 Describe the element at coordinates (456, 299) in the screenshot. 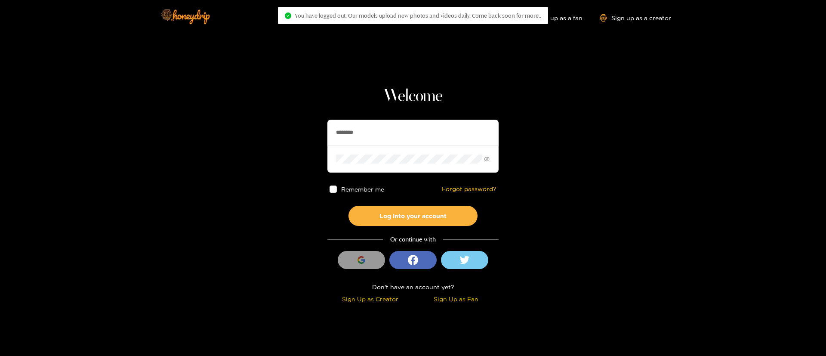

I see `div: Sign Up as Fan` at that location.